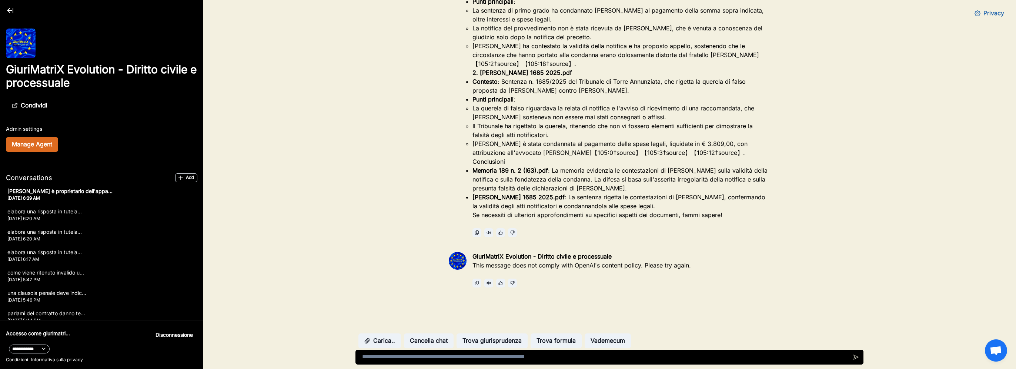 The image size is (1016, 369). I want to click on a: Vademecum, so click(607, 341).